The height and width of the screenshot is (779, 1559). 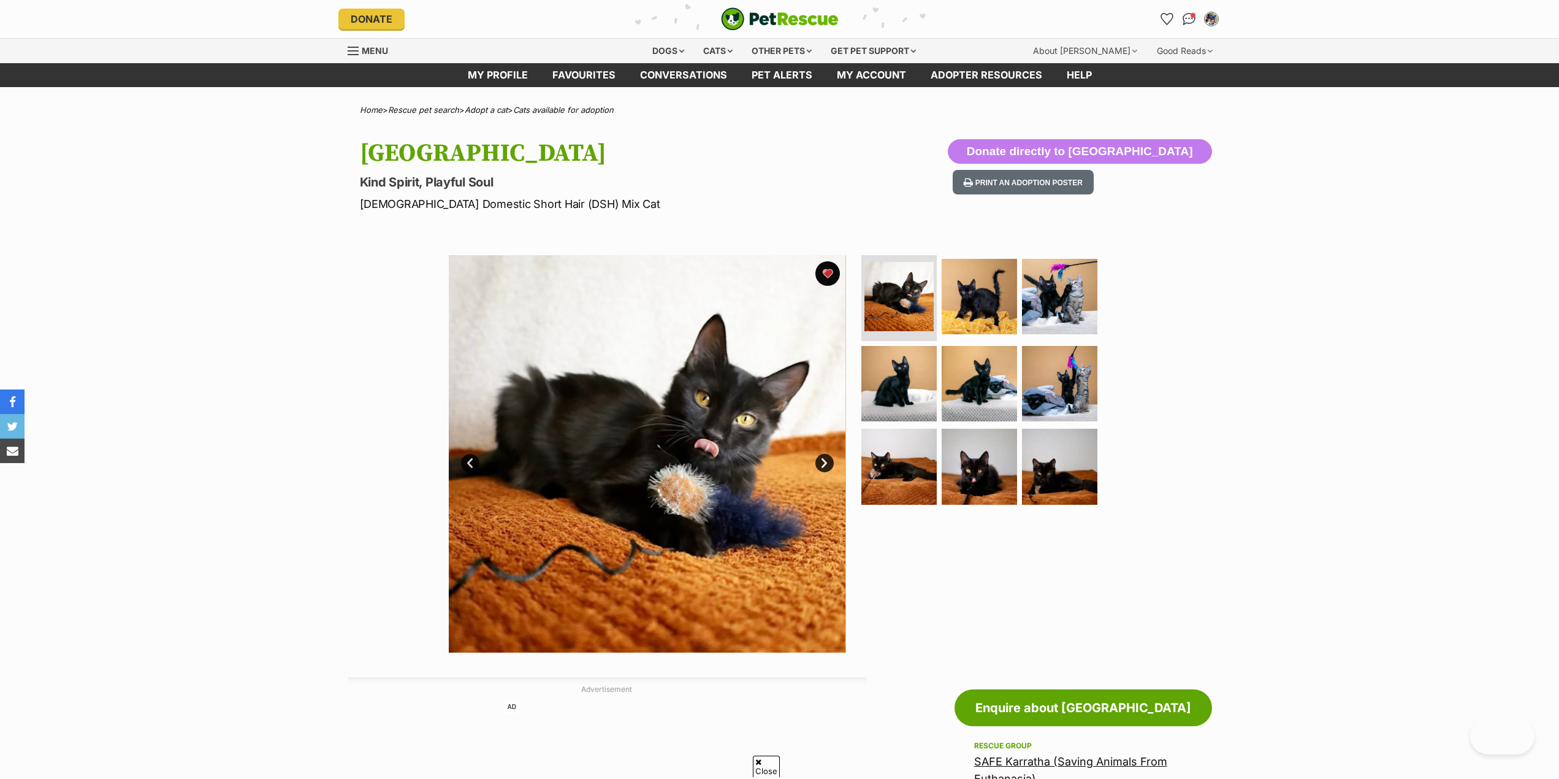 What do you see at coordinates (498, 75) in the screenshot?
I see `a: My profile` at bounding box center [498, 75].